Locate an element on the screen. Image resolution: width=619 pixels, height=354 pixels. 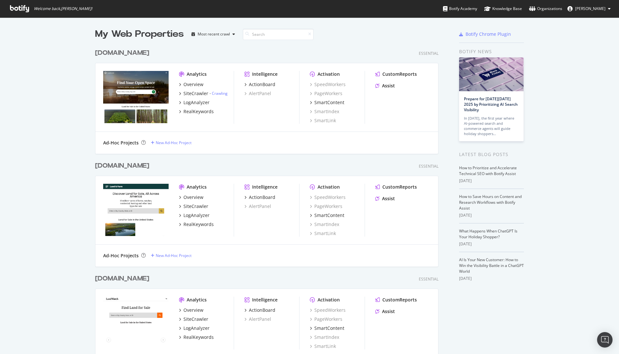
a: AI Is Your New Customer: How to Win the Visibility Battle in a ChatGPT World is located at coordinates (491, 265).